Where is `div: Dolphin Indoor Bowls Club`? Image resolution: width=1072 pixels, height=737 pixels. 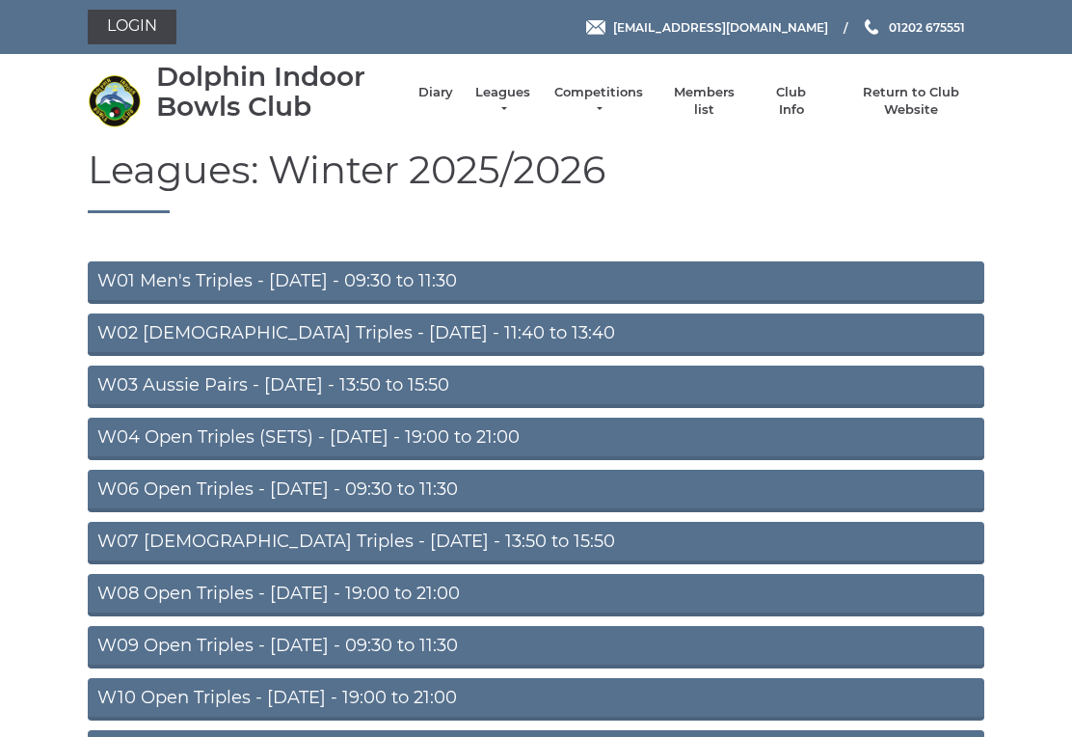 div: Dolphin Indoor Bowls Club is located at coordinates (278, 92).